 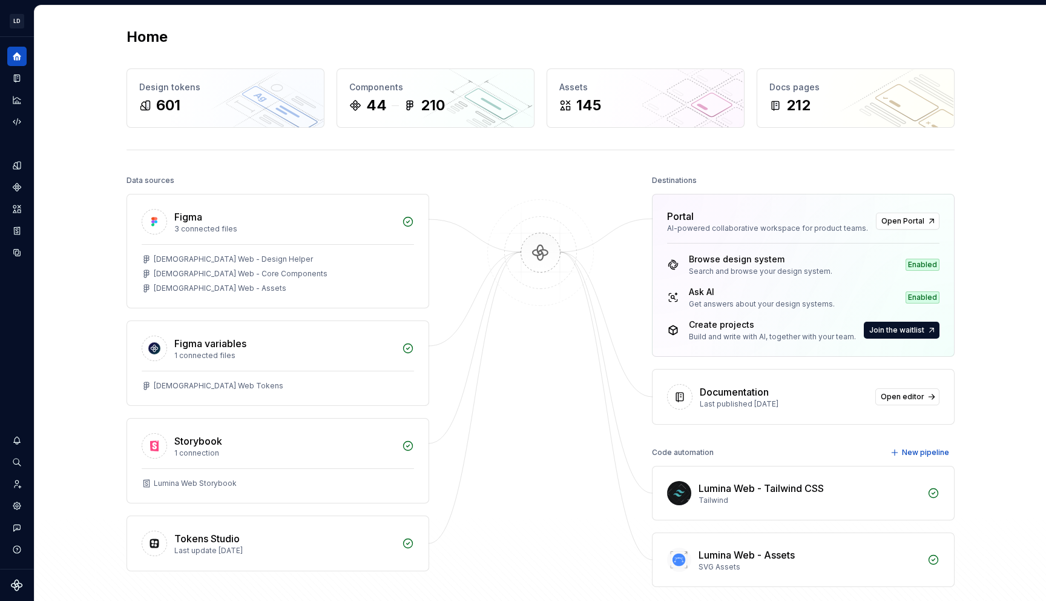 I want to click on div: Ask AI, so click(x=762, y=292).